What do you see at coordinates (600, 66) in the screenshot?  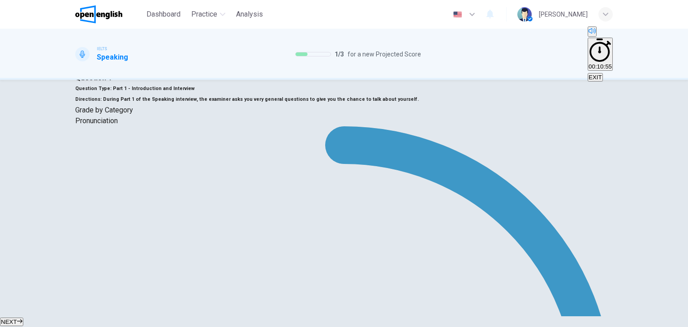 I see `span: 00:10:55` at bounding box center [600, 66].